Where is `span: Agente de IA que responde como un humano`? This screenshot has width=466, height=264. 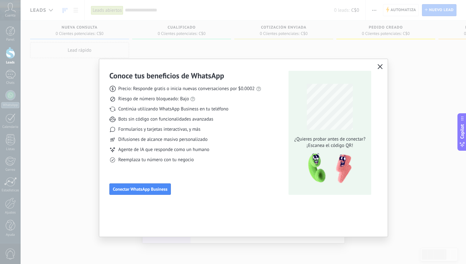
span: Agente de IA que responde como un humano is located at coordinates (164, 150).